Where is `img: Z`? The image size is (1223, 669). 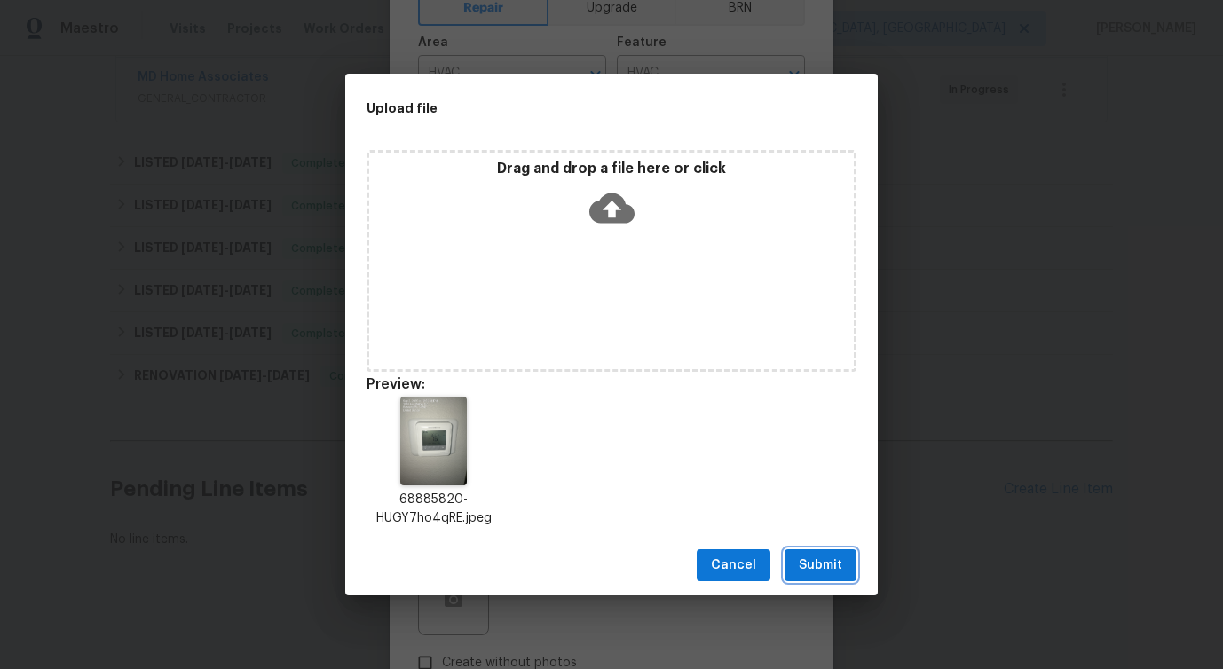 img: Z is located at coordinates (433, 441).